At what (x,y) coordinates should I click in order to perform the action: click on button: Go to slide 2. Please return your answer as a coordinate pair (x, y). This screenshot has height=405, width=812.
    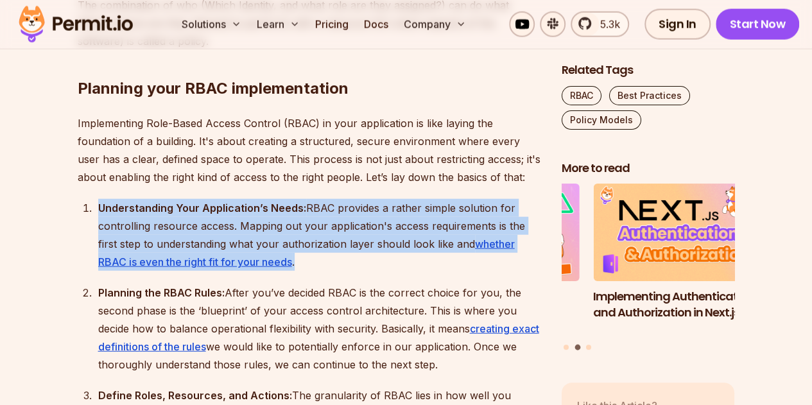
    Looking at the image, I should click on (577, 347).